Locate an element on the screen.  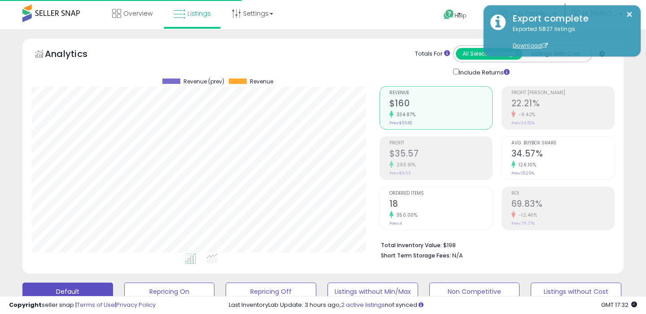
a: Privacy Policy is located at coordinates (136, 305).